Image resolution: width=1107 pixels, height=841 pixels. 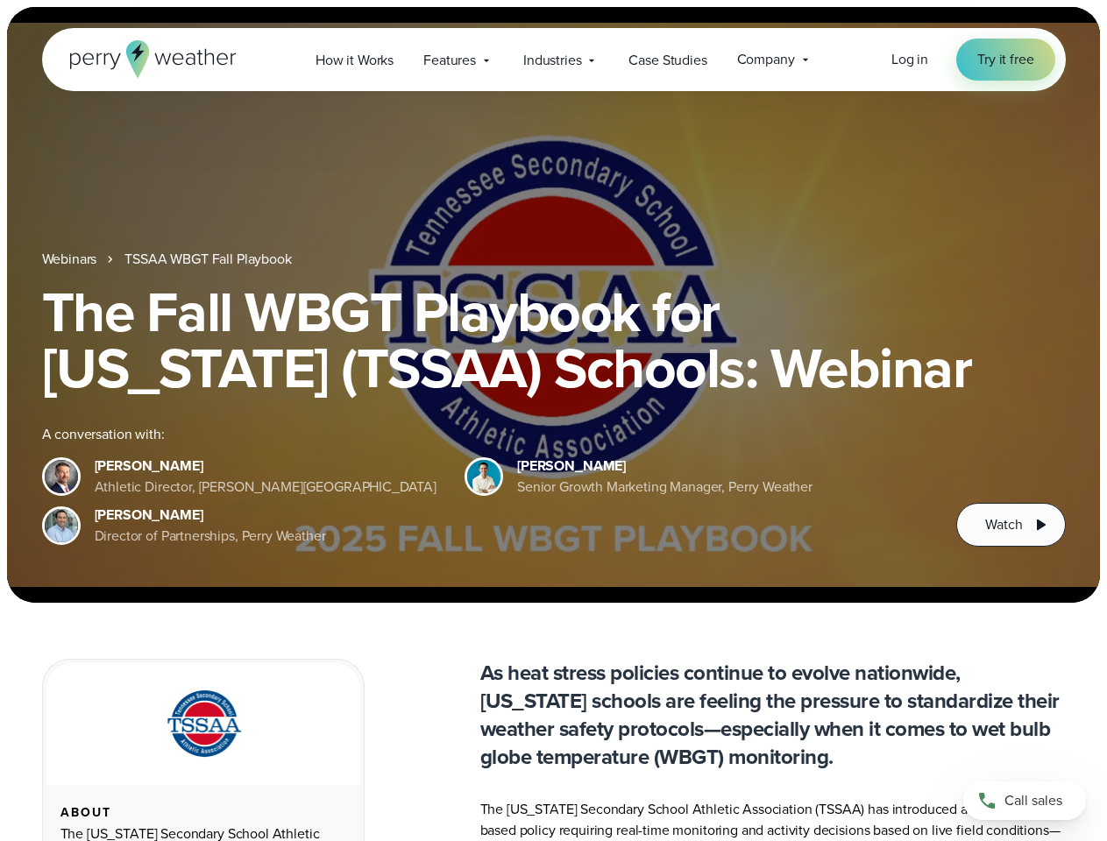 I want to click on a: Webinars, so click(x=69, y=259).